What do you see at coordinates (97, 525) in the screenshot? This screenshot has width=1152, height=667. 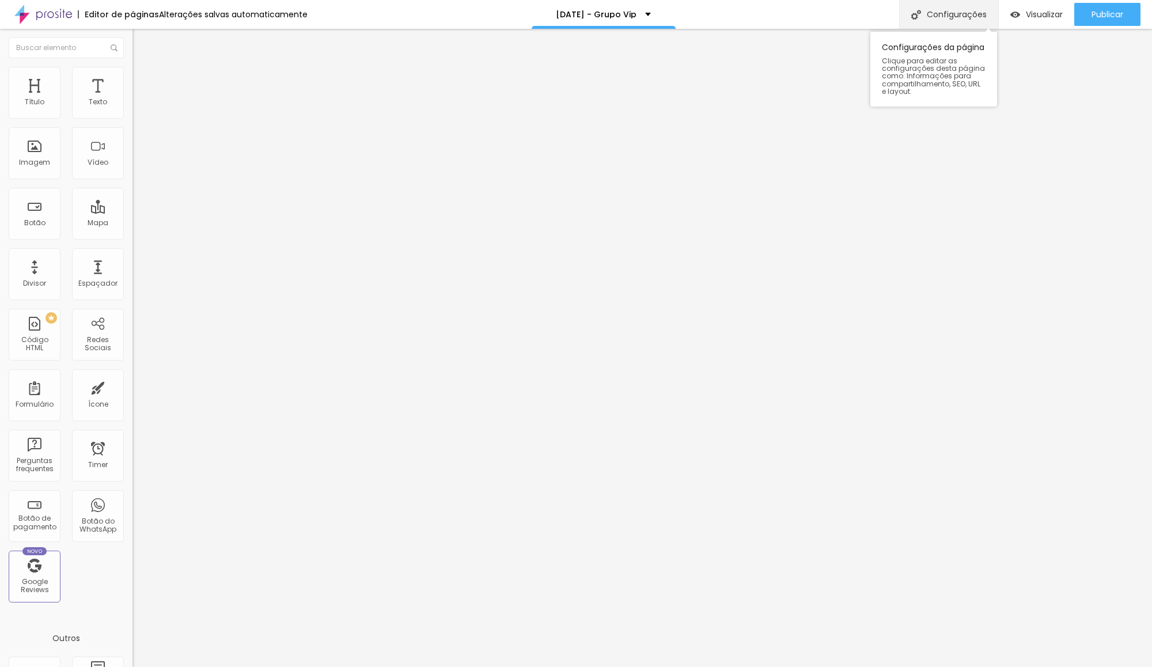 I see `div: Botão do WhatsApp` at bounding box center [97, 525].